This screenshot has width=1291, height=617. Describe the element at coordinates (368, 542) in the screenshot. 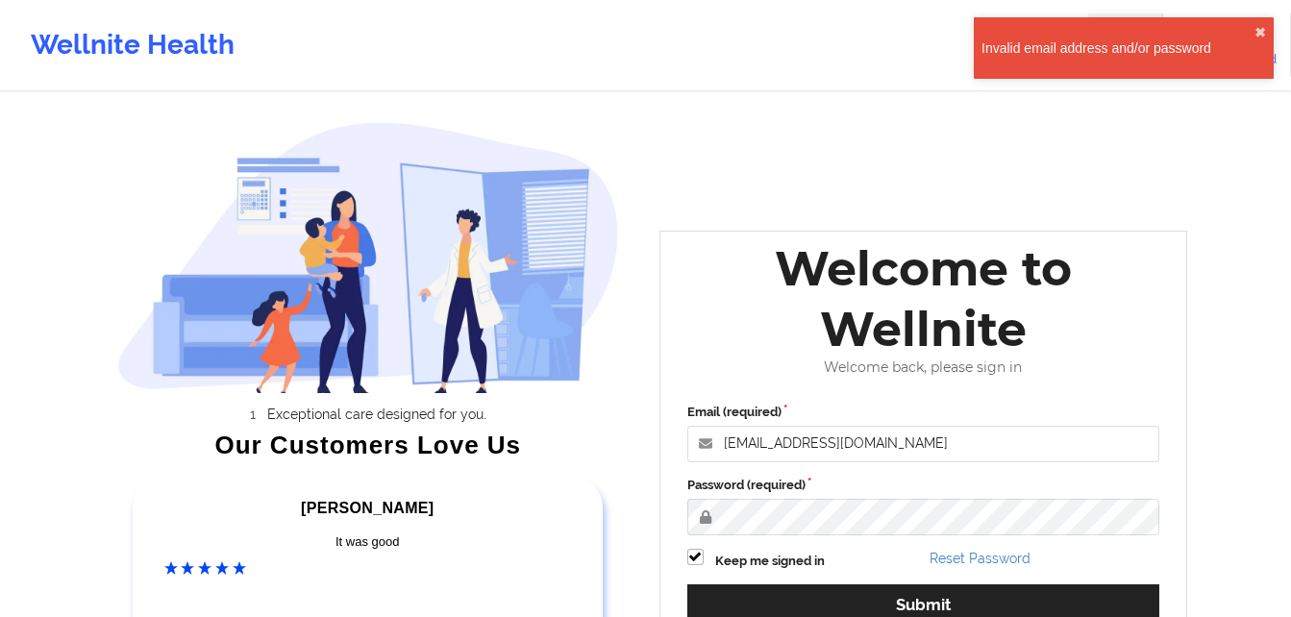

I see `div: It was good` at that location.